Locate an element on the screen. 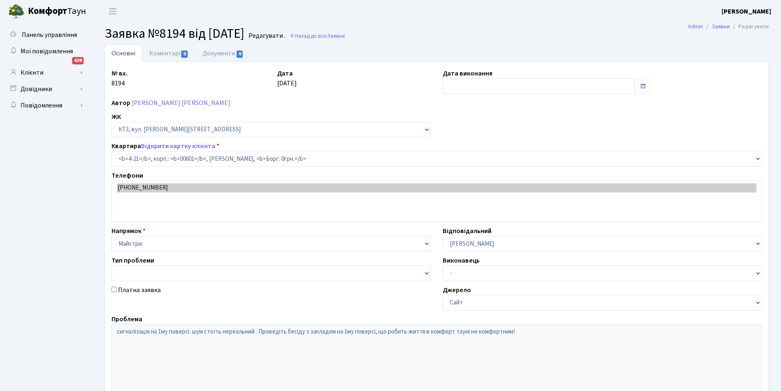 This screenshot has width=781, height=391. label: Джерело is located at coordinates (457, 290).